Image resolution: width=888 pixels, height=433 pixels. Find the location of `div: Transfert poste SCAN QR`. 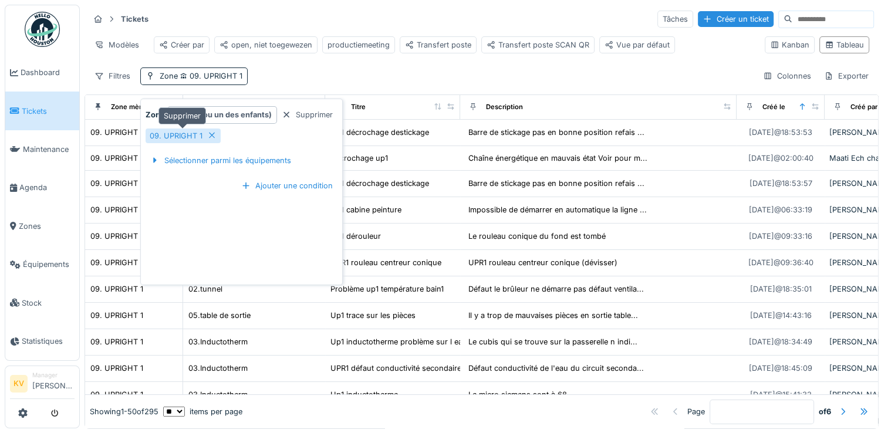

div: Transfert poste SCAN QR is located at coordinates (538, 45).